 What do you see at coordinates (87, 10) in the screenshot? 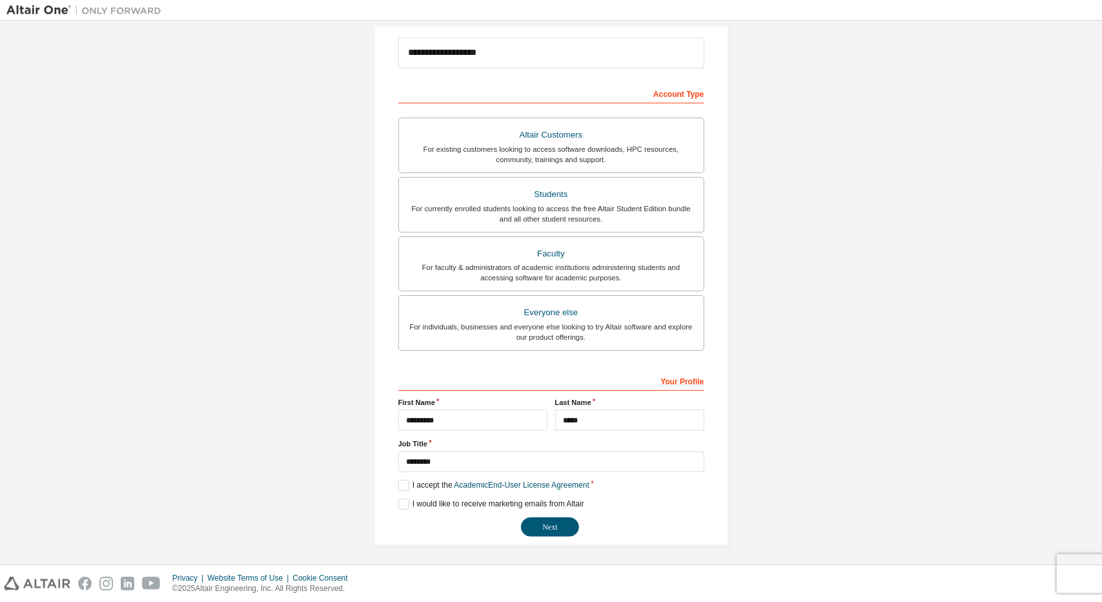
I see `img: Altair One` at bounding box center [87, 10].